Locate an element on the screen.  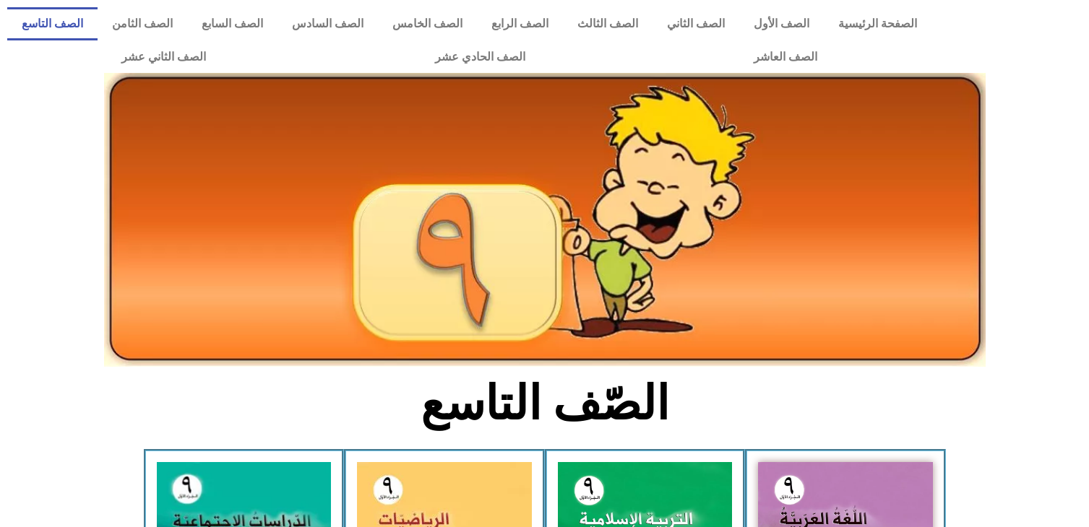
h2: الصّف التاسع is located at coordinates (544, 404).